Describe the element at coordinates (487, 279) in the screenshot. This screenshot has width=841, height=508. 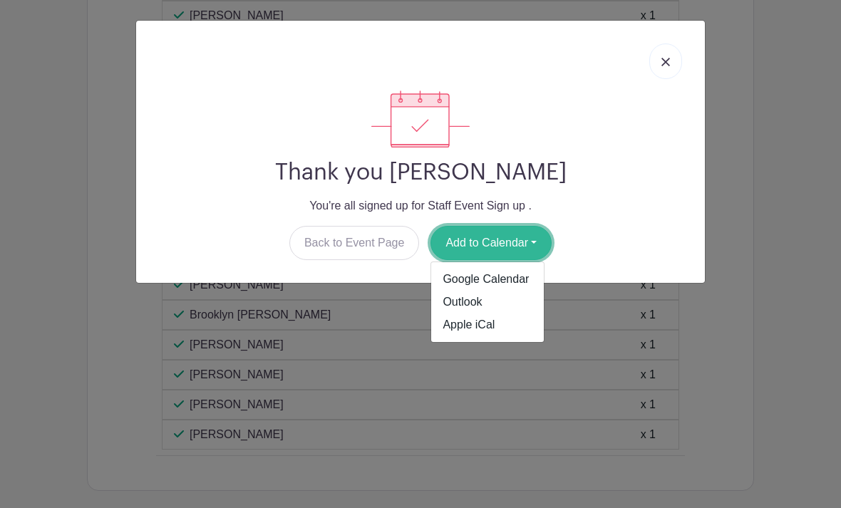
I see `a: Google Calendar` at that location.